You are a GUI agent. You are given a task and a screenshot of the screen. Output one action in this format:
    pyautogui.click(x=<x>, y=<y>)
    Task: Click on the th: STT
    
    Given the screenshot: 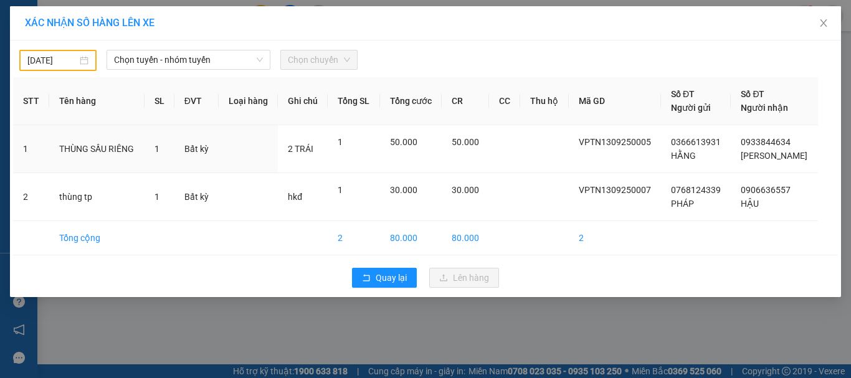 What is the action you would take?
    pyautogui.click(x=31, y=101)
    